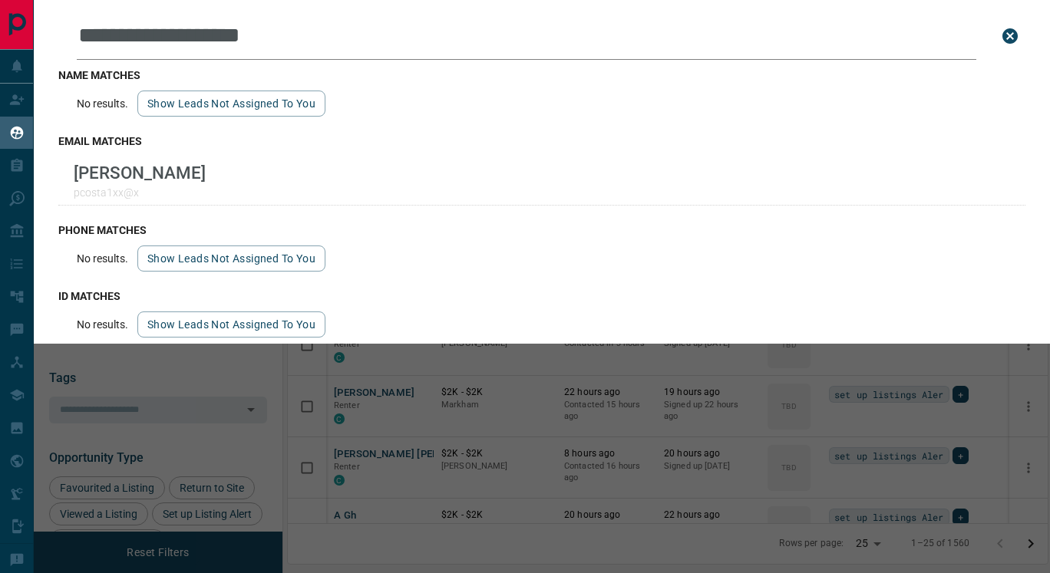 The height and width of the screenshot is (573, 1050). What do you see at coordinates (140, 193) in the screenshot?
I see `p: pcosta1xx@x` at bounding box center [140, 193].